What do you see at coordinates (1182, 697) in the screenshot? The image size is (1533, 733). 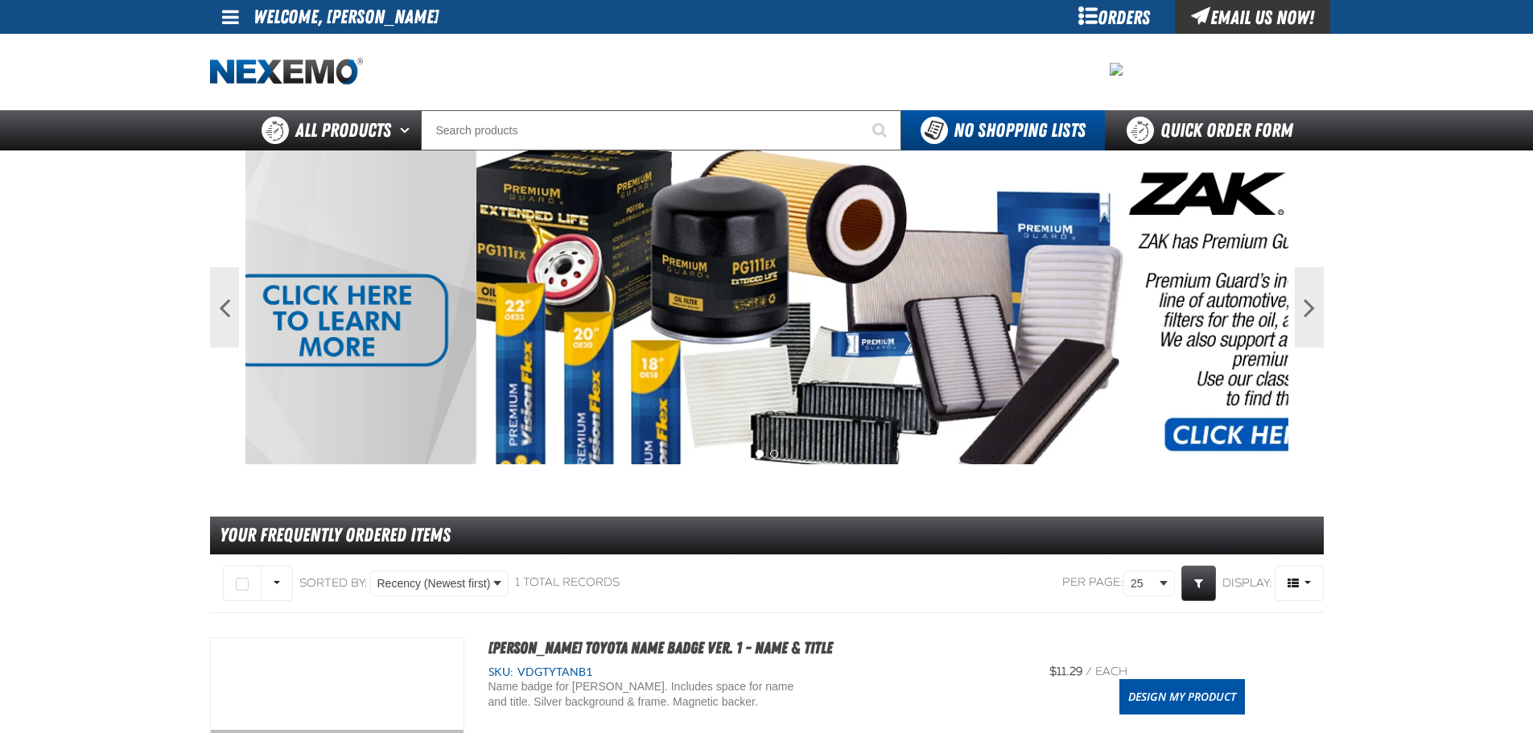 I see `a: Design My Product` at bounding box center [1182, 697].